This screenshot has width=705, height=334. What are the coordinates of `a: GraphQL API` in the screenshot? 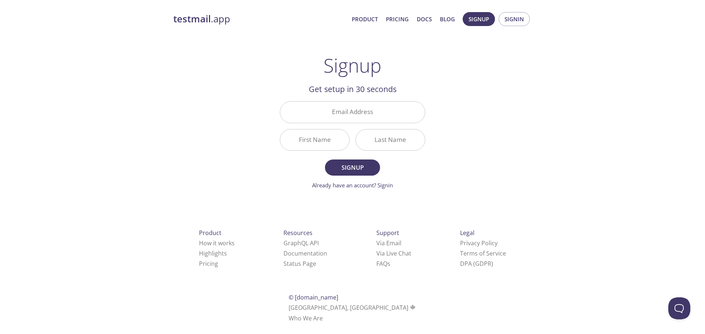 It's located at (301, 243).